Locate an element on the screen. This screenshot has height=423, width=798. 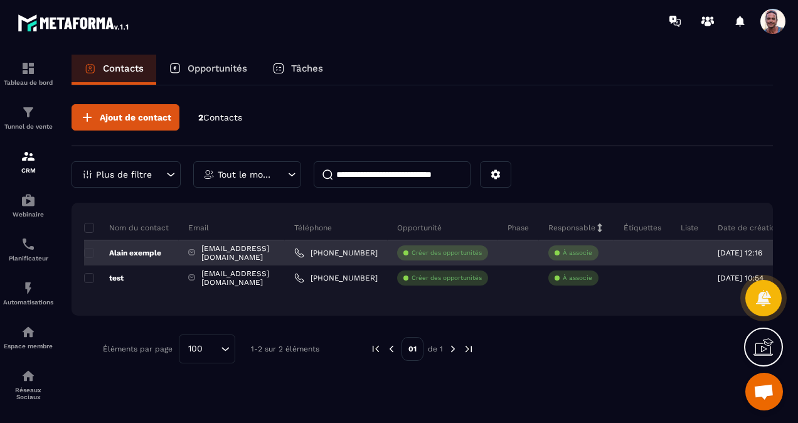
button: Ajout de contact is located at coordinates (126, 117).